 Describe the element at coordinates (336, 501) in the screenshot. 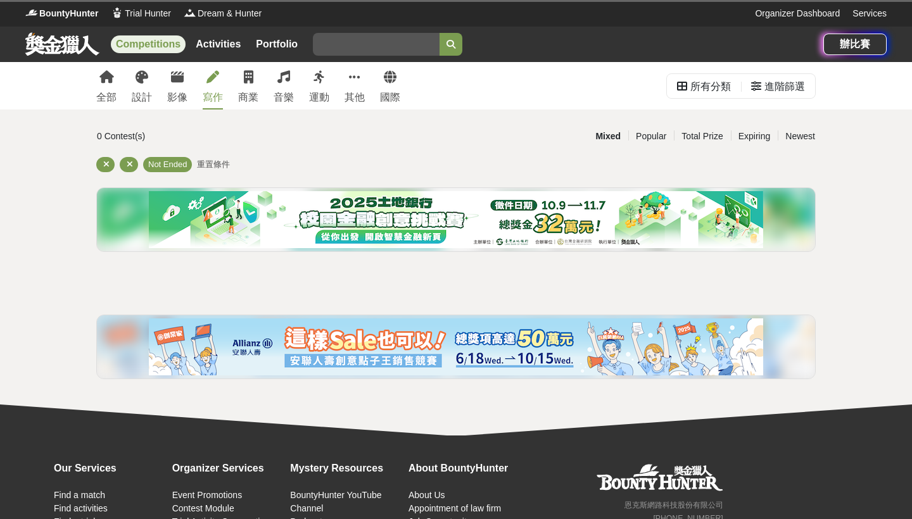

I see `a: BountyHunter YouTube Channel` at that location.